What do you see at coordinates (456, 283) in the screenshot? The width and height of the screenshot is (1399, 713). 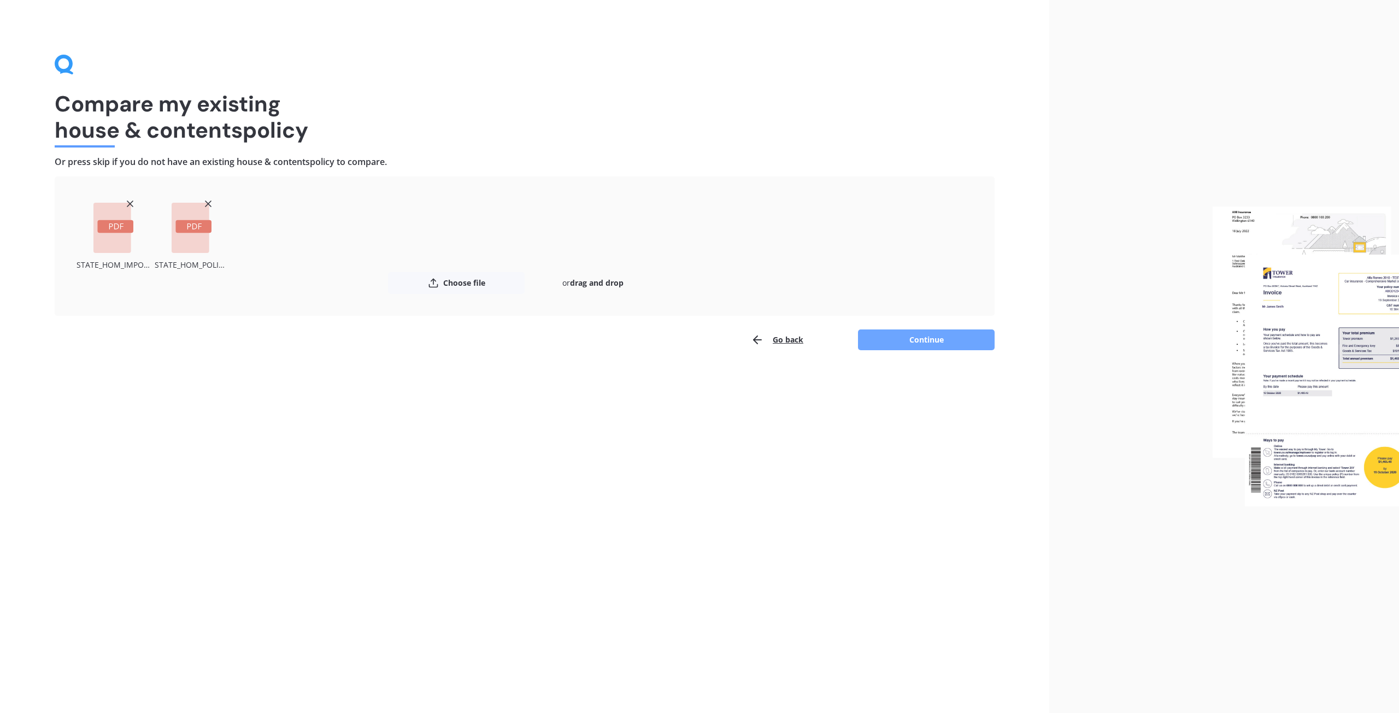 I see `button: Choose file` at bounding box center [456, 283].